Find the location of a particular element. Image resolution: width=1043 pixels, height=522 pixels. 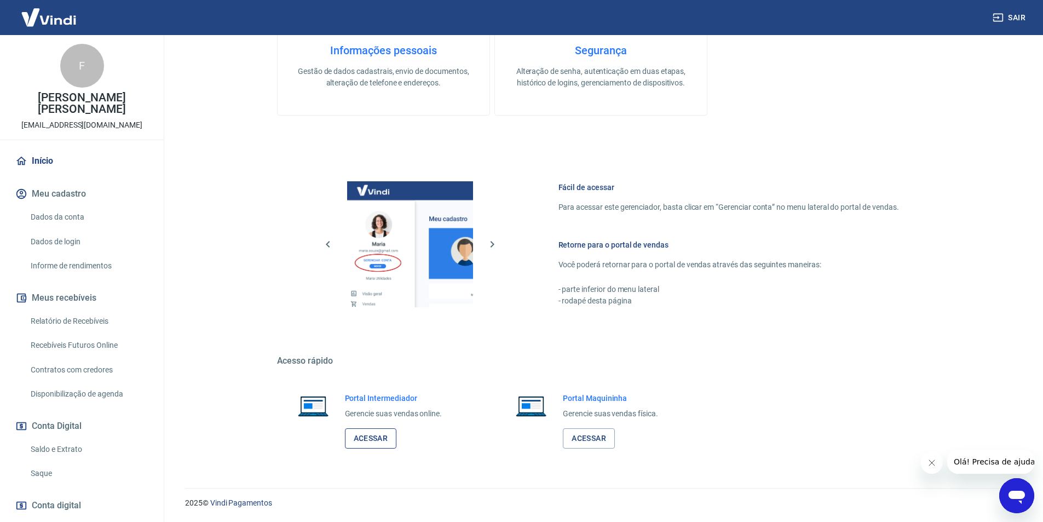

p: Alteração de senha, autenticação em duas etapas, histórico de logins, gerenciamento de dispositivos. is located at coordinates (601, 77).